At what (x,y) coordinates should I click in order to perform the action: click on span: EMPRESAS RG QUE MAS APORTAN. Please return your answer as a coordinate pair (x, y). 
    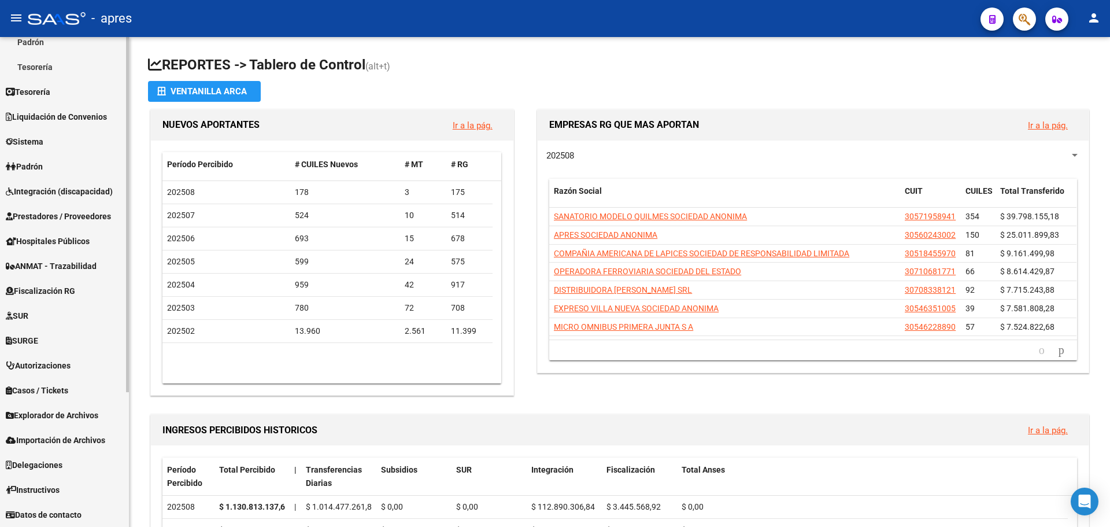
    Looking at the image, I should click on (624, 124).